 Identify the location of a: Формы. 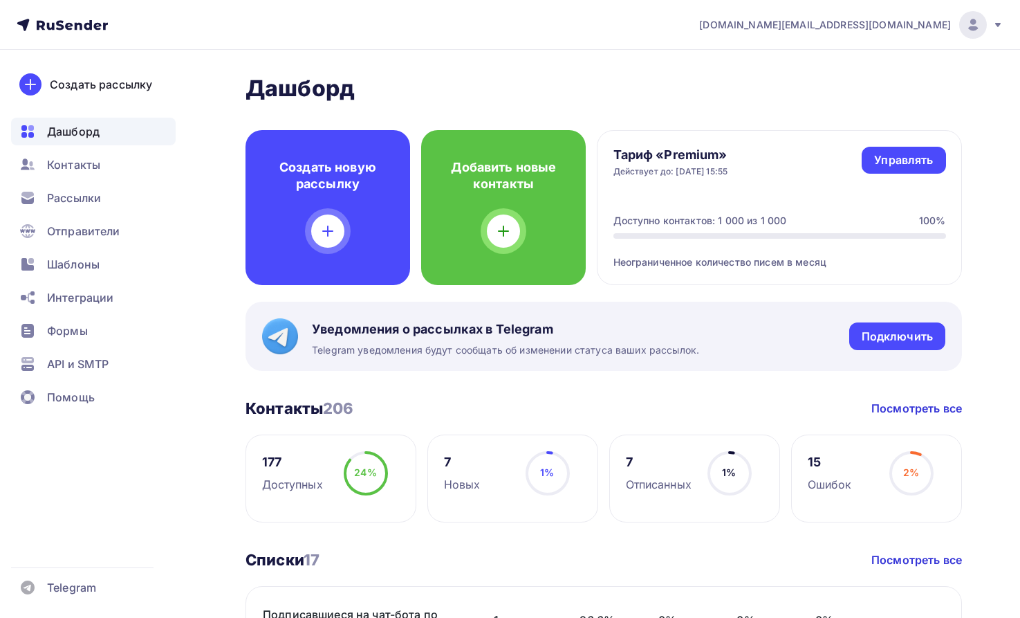
(93, 331).